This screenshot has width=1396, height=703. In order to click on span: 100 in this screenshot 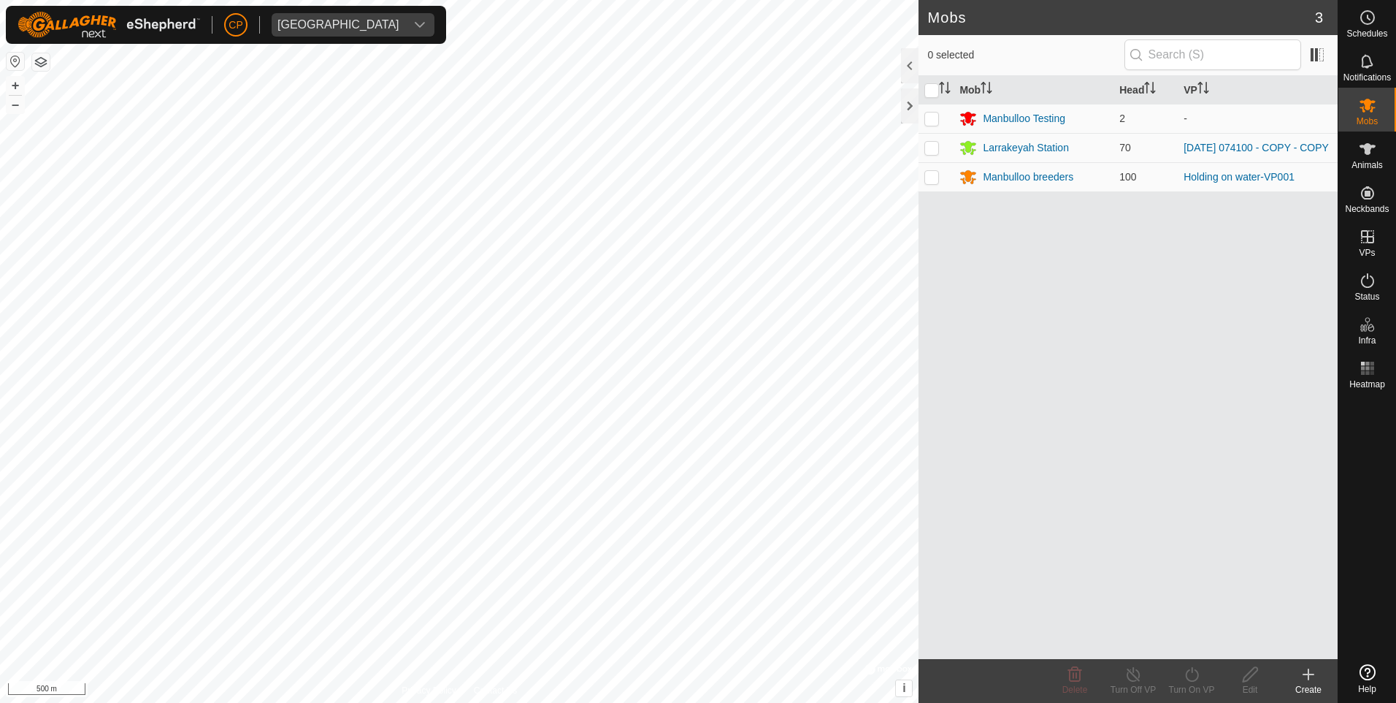, I will do `click(1128, 177)`.